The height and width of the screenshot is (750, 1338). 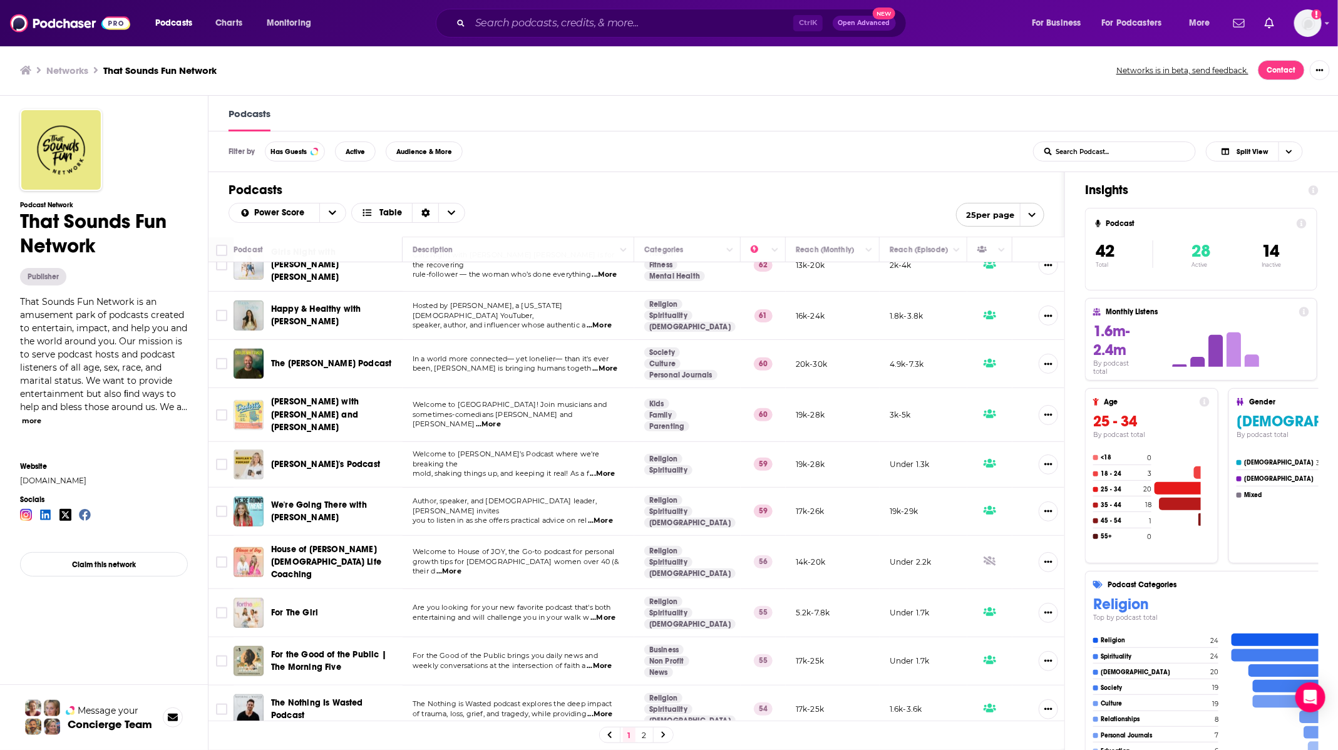 What do you see at coordinates (229, 23) in the screenshot?
I see `a: Charts` at bounding box center [229, 23].